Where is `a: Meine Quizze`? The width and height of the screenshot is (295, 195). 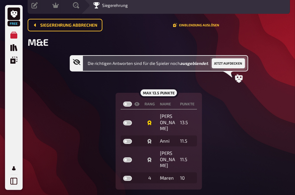 a: Meine Quizze is located at coordinates (14, 35).